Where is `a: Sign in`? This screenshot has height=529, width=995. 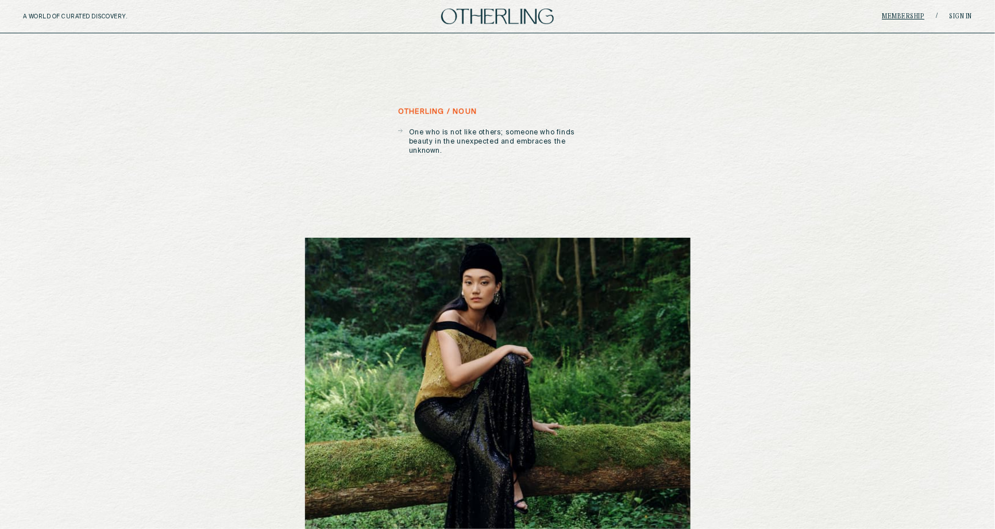 a: Sign in is located at coordinates (961, 17).